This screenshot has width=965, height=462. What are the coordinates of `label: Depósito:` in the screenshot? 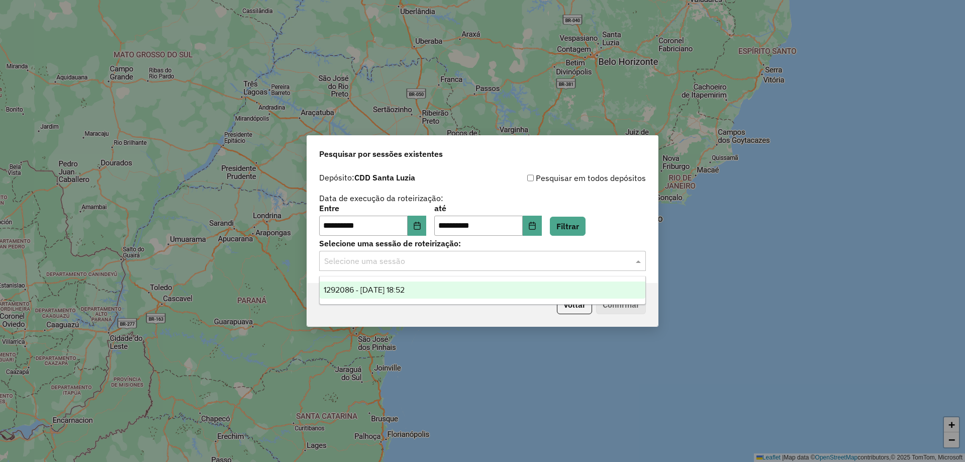 It's located at (367, 177).